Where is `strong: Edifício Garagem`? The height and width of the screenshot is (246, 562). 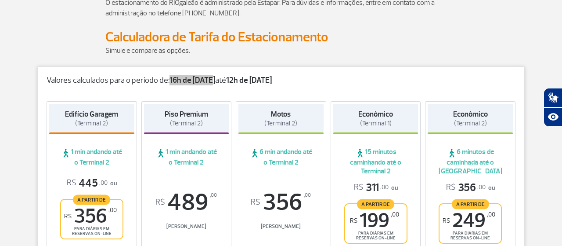
strong: Edifício Garagem is located at coordinates (91, 114).